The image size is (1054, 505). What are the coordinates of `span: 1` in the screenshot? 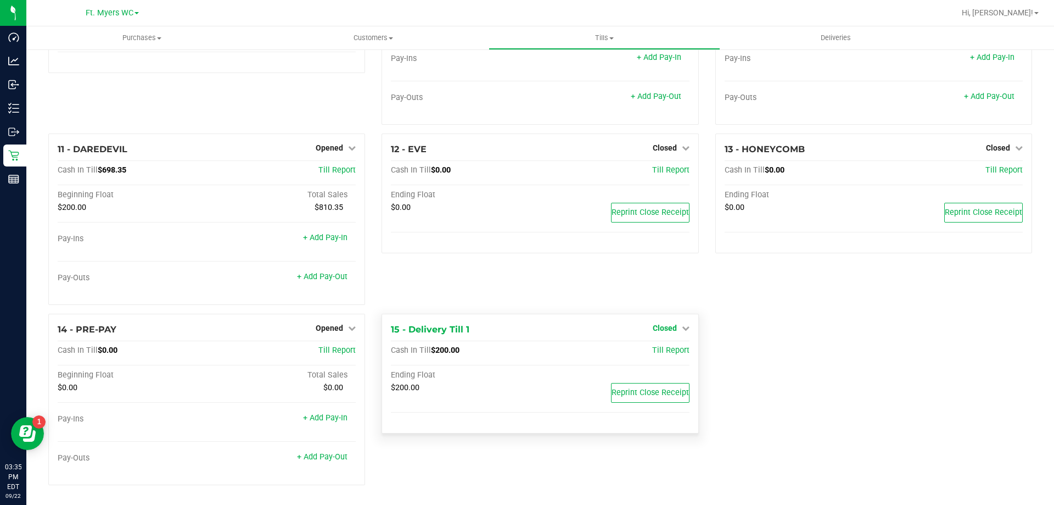 It's located at (7, 6).